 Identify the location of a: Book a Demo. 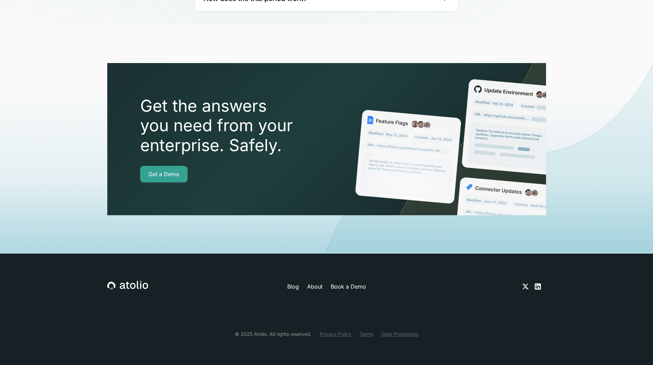
(348, 286).